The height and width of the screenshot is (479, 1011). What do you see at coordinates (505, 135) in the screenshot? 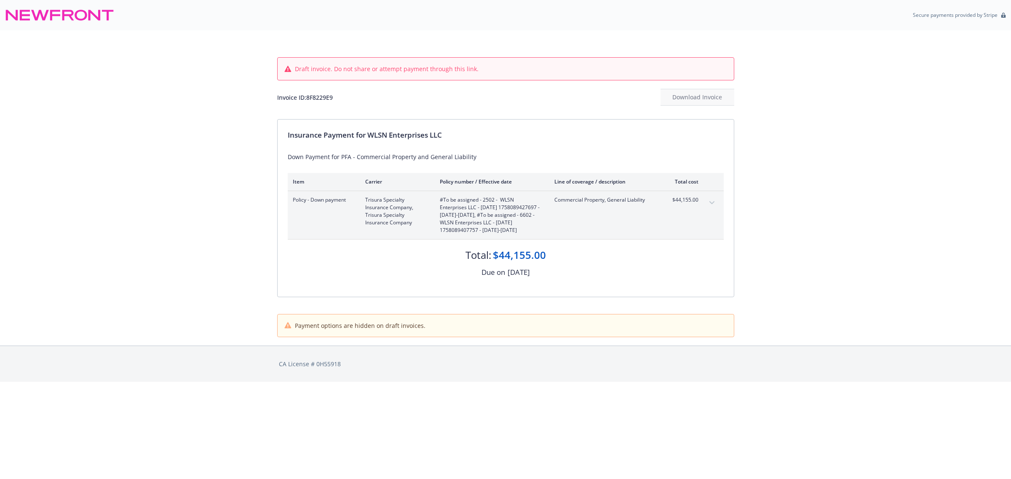
I see `div: Insurance Payment for WLSN Enterprises LLC` at bounding box center [505, 135].